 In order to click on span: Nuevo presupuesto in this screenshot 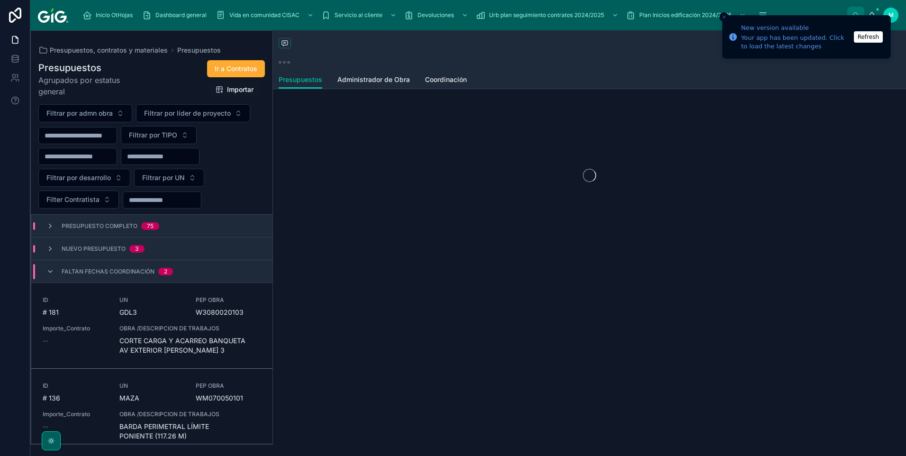, I will do `click(93, 249)`.